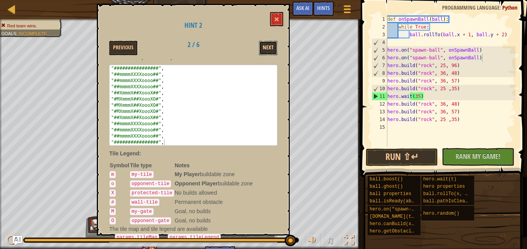  I want to click on span: hero.wait(t), so click(440, 179).